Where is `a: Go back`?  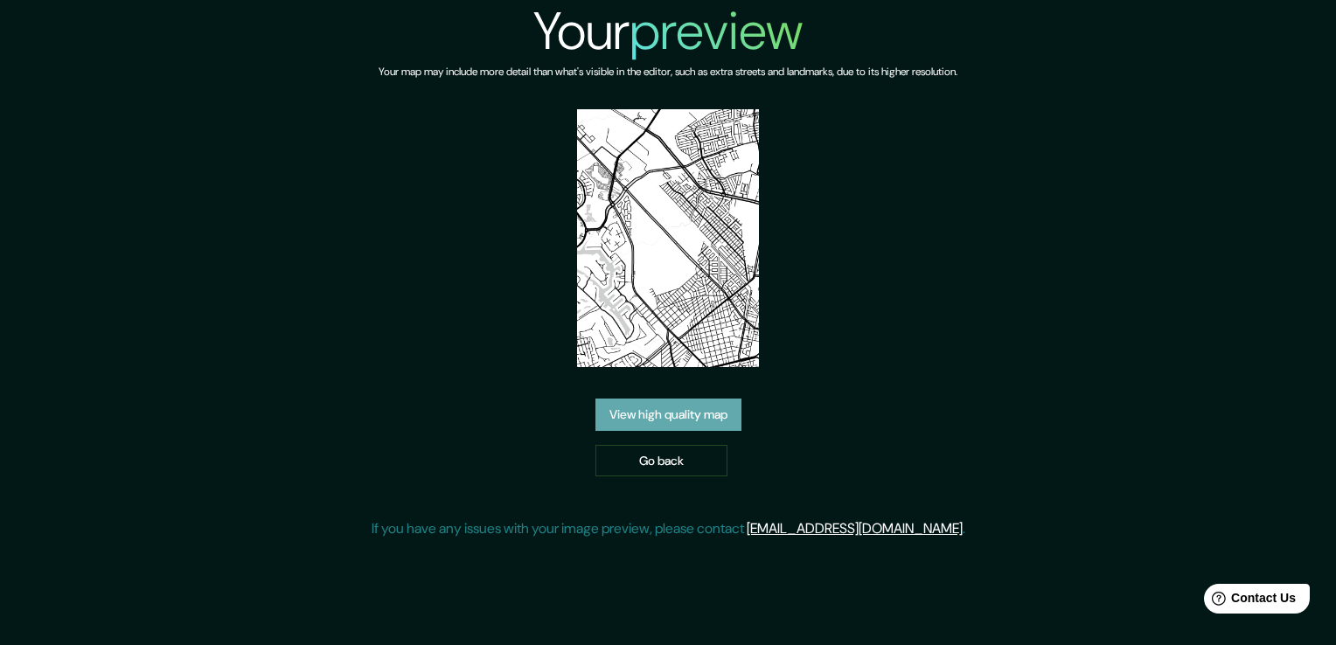 a: Go back is located at coordinates (661, 461).